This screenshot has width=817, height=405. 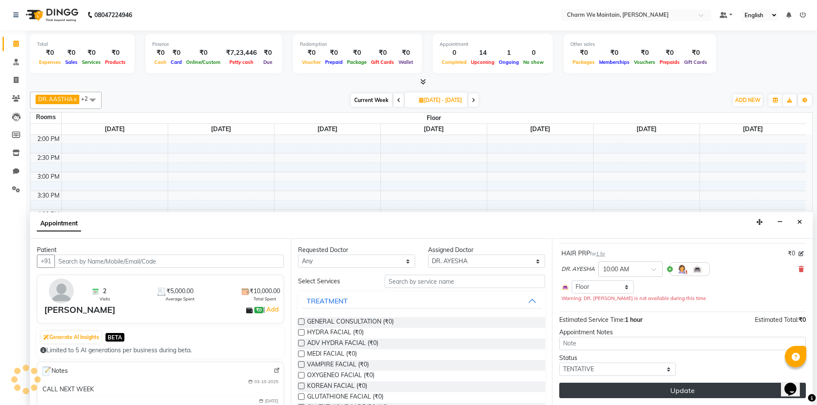 What do you see at coordinates (50, 62) in the screenshot?
I see `span: Expenses` at bounding box center [50, 62].